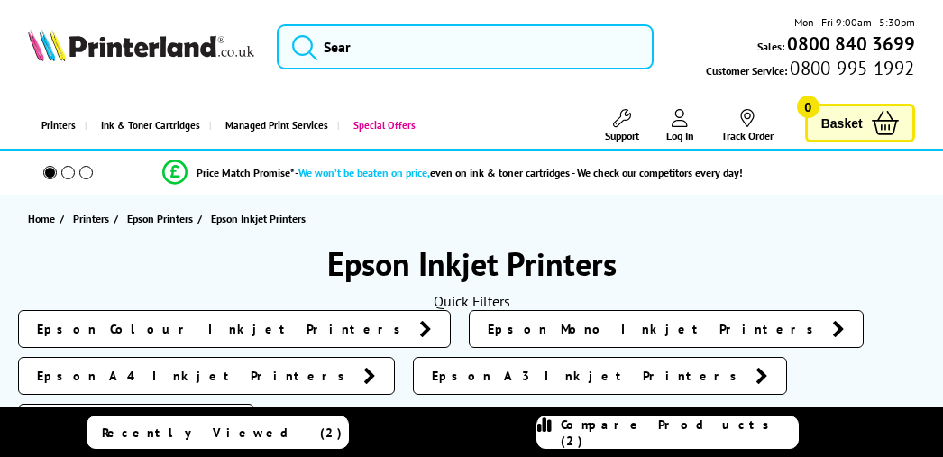  What do you see at coordinates (206, 376) in the screenshot?
I see `a: Epson A4 Inkjet Printers` at bounding box center [206, 376].